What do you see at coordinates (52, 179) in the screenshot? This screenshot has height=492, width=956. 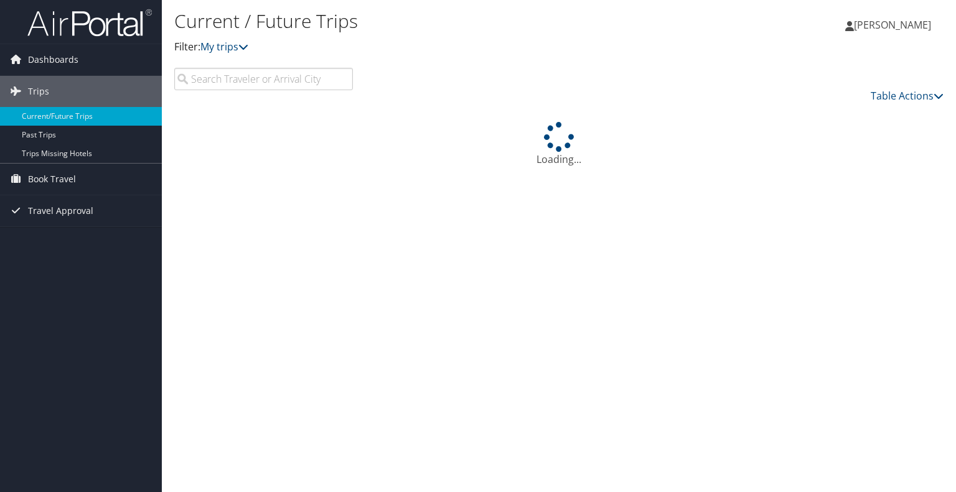 I see `span: Book Travel` at bounding box center [52, 179].